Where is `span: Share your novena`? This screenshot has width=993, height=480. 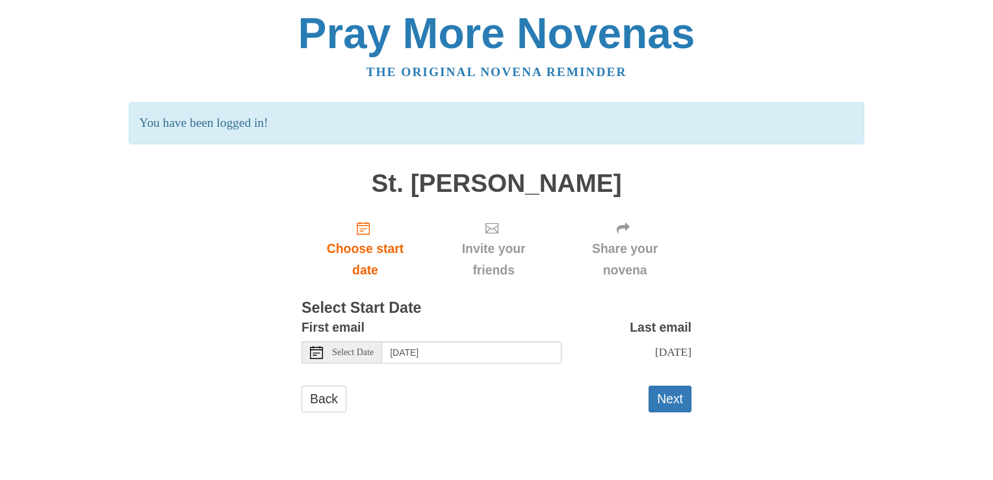 span: Share your novena is located at coordinates (624, 259).